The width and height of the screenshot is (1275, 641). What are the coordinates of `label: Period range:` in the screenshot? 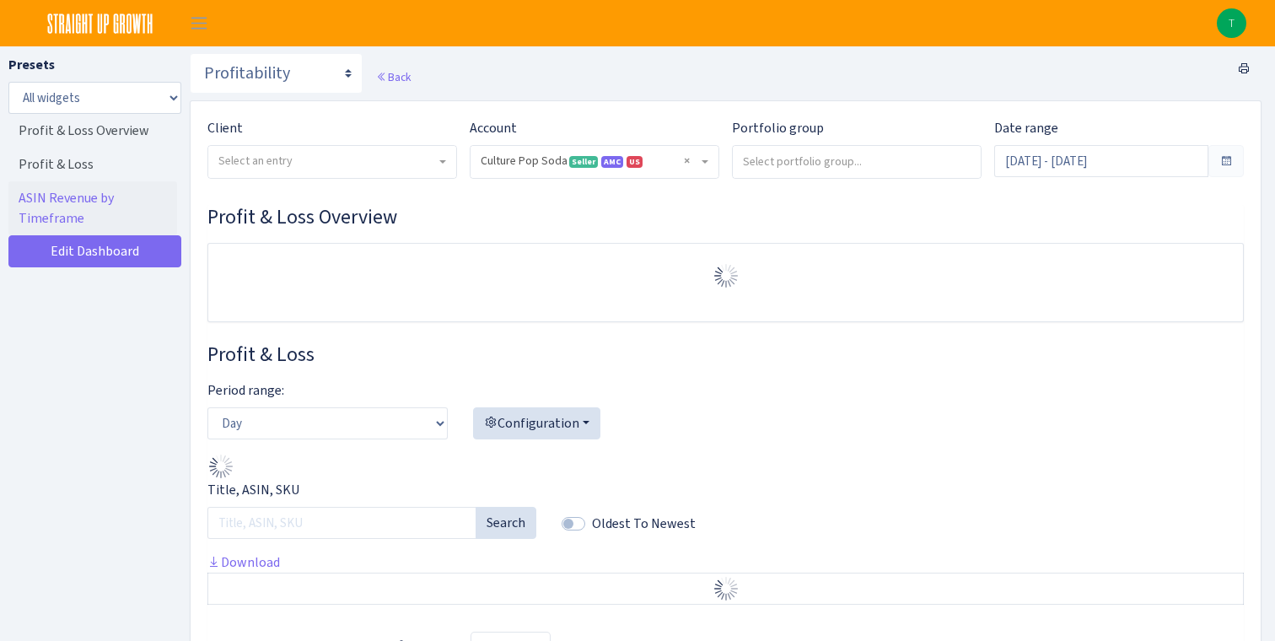 It's located at (245, 390).